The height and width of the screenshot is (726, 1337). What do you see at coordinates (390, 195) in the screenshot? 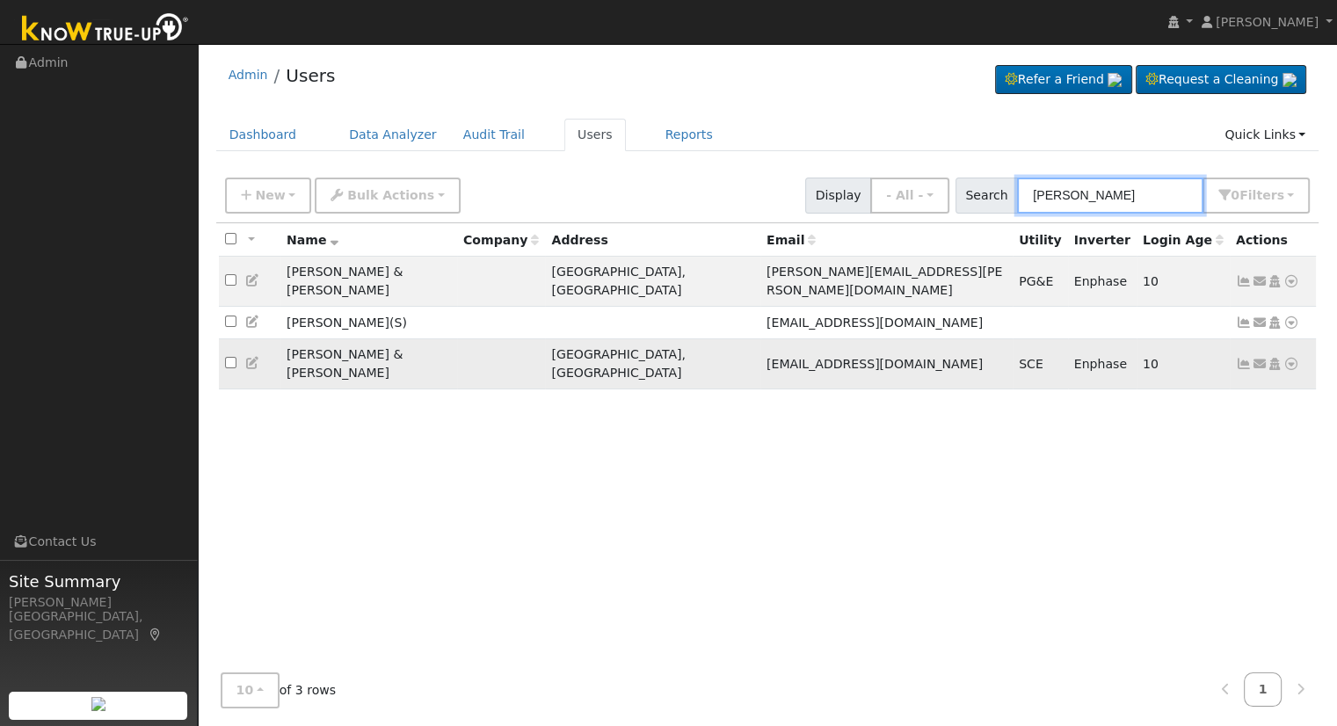
I see `span: Bulk Actions` at bounding box center [390, 195].